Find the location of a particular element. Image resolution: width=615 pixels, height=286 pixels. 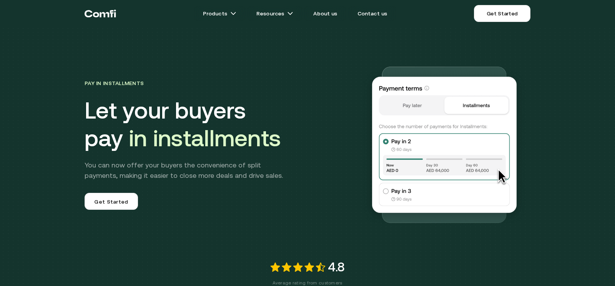

a: Contact us is located at coordinates (373, 13).